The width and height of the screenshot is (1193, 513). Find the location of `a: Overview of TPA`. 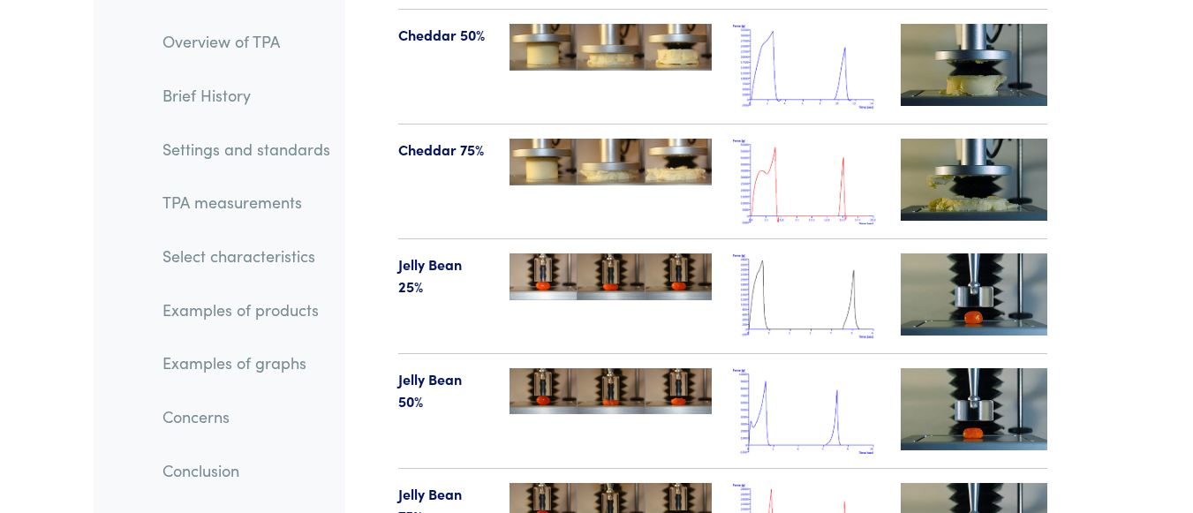

a: Overview of TPA is located at coordinates (246, 41).